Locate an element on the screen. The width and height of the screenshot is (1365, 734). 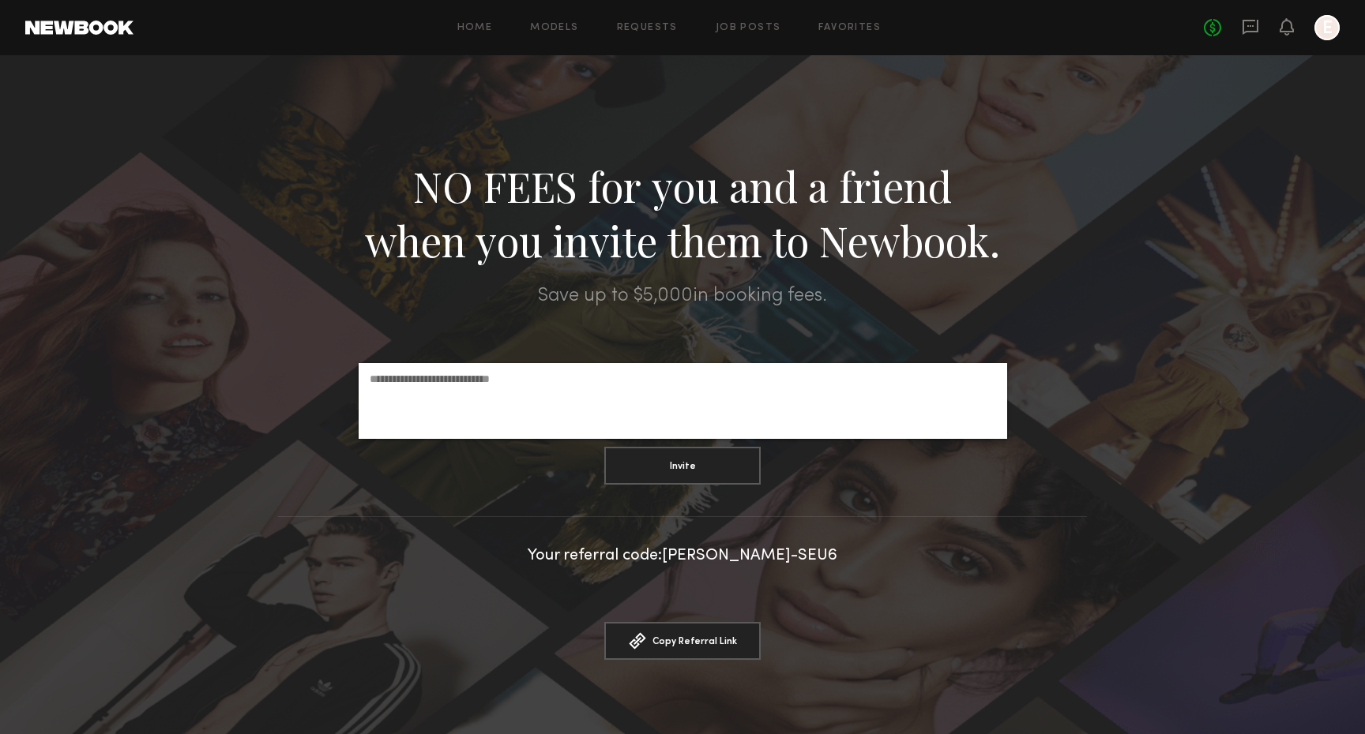
a: Requests is located at coordinates (647, 28).